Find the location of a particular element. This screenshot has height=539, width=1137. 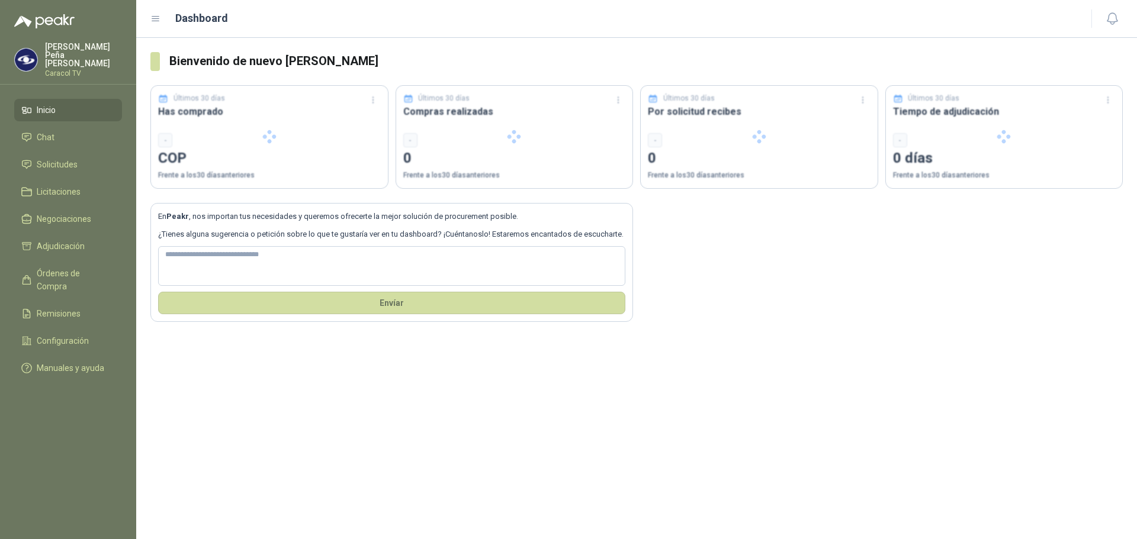

a: Negociaciones is located at coordinates (68, 219).